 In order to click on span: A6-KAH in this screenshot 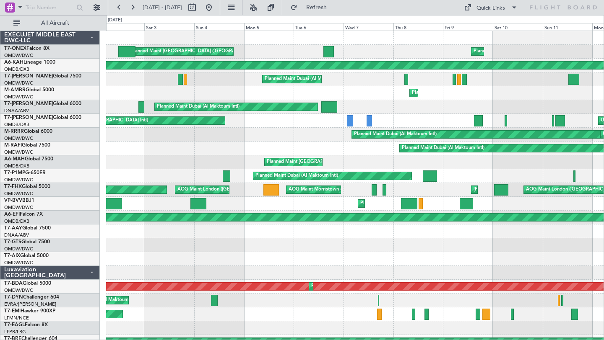, I will do `click(14, 62)`.